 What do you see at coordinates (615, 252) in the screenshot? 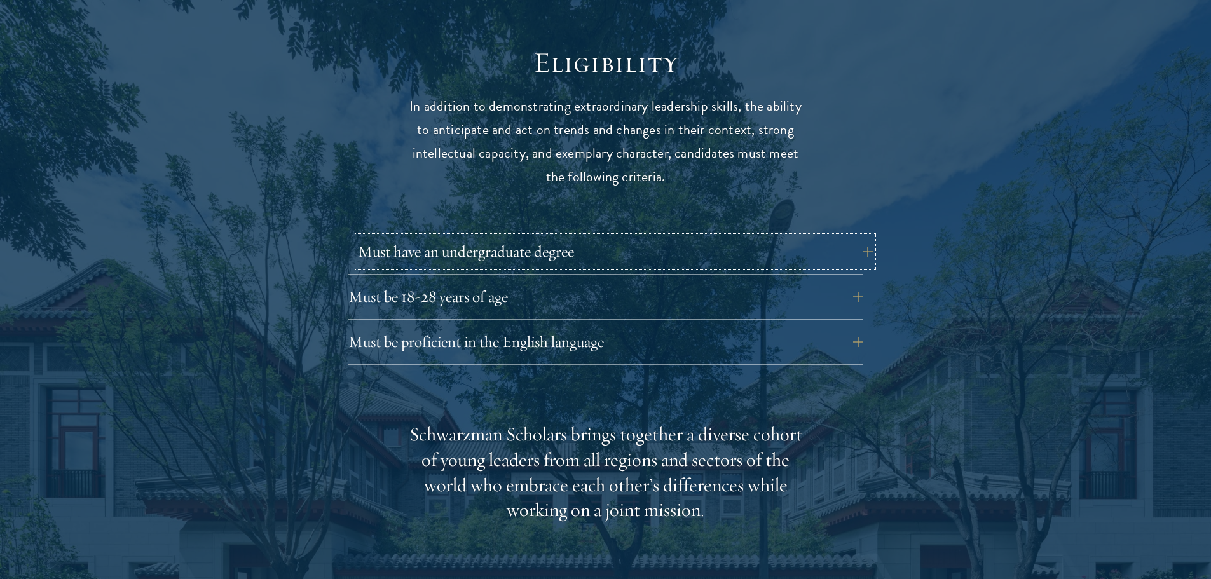
I see `button: Must have an undergraduate degree` at bounding box center [615, 252].